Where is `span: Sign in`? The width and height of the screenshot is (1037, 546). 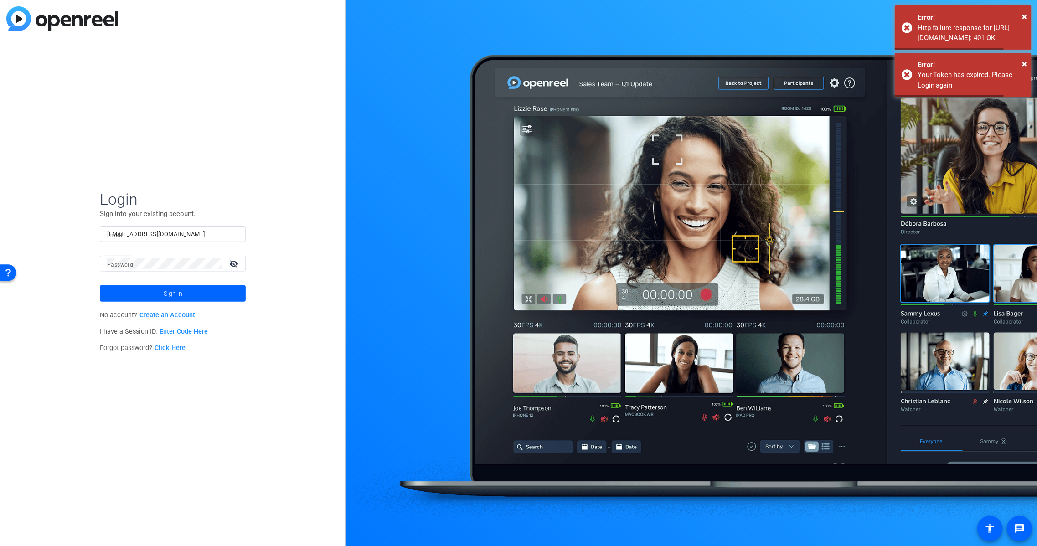
span: Sign in is located at coordinates (173, 294).